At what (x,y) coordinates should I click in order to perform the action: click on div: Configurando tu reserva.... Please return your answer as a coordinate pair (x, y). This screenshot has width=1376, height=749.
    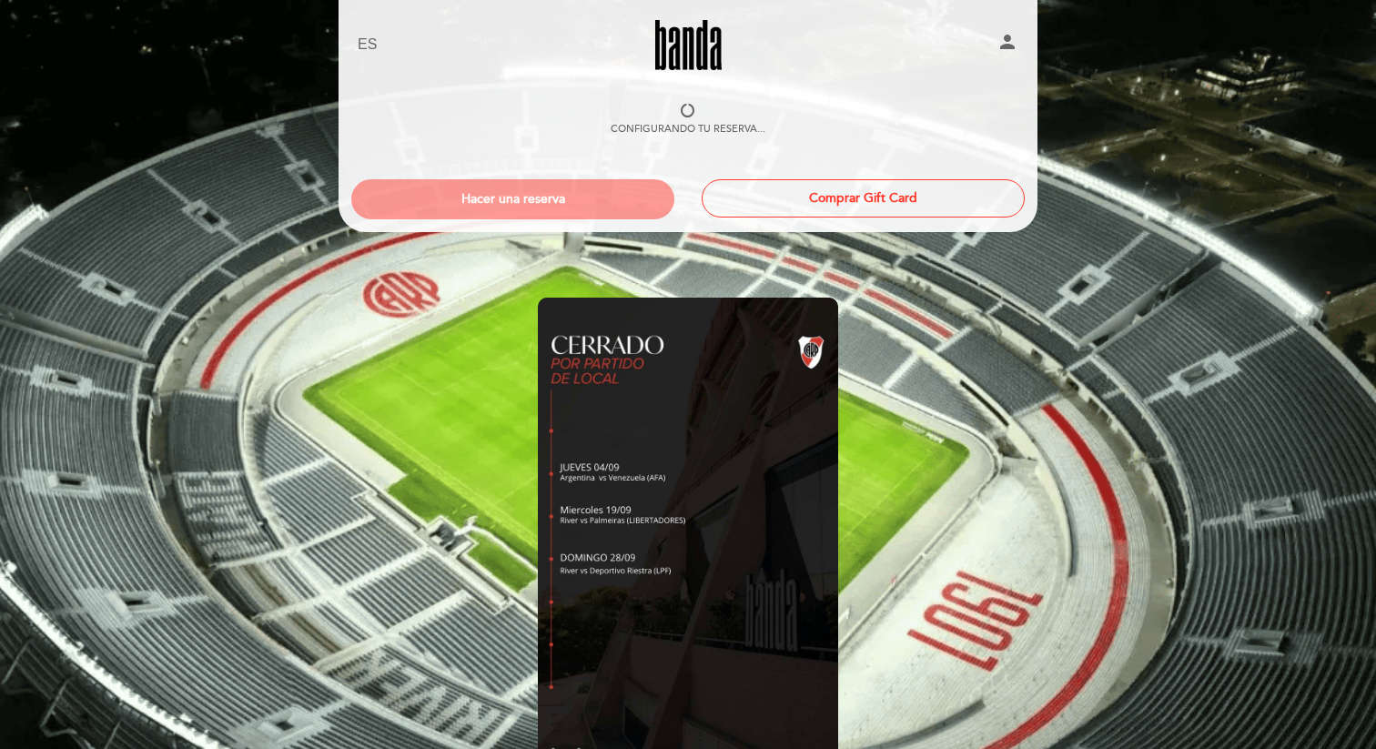
    Looking at the image, I should click on (688, 129).